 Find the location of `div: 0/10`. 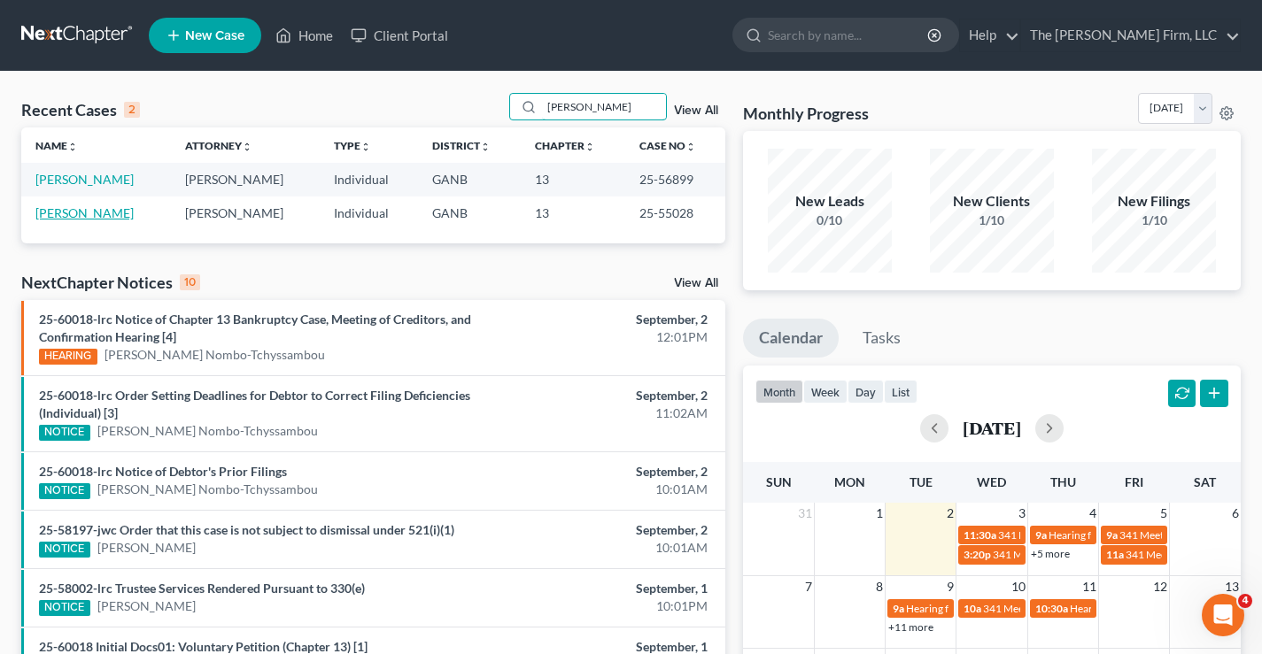

div: 0/10 is located at coordinates (830, 220).